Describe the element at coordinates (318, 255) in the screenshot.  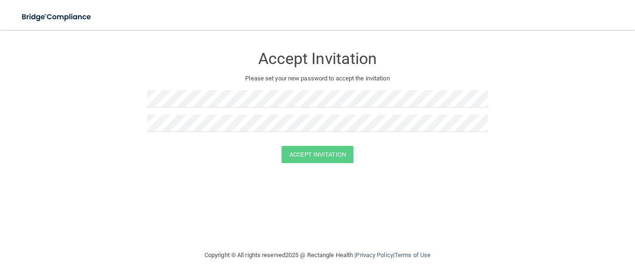
I see `div: Copyright © All rights reserved 2025 @ Rectangle Health | |` at that location.